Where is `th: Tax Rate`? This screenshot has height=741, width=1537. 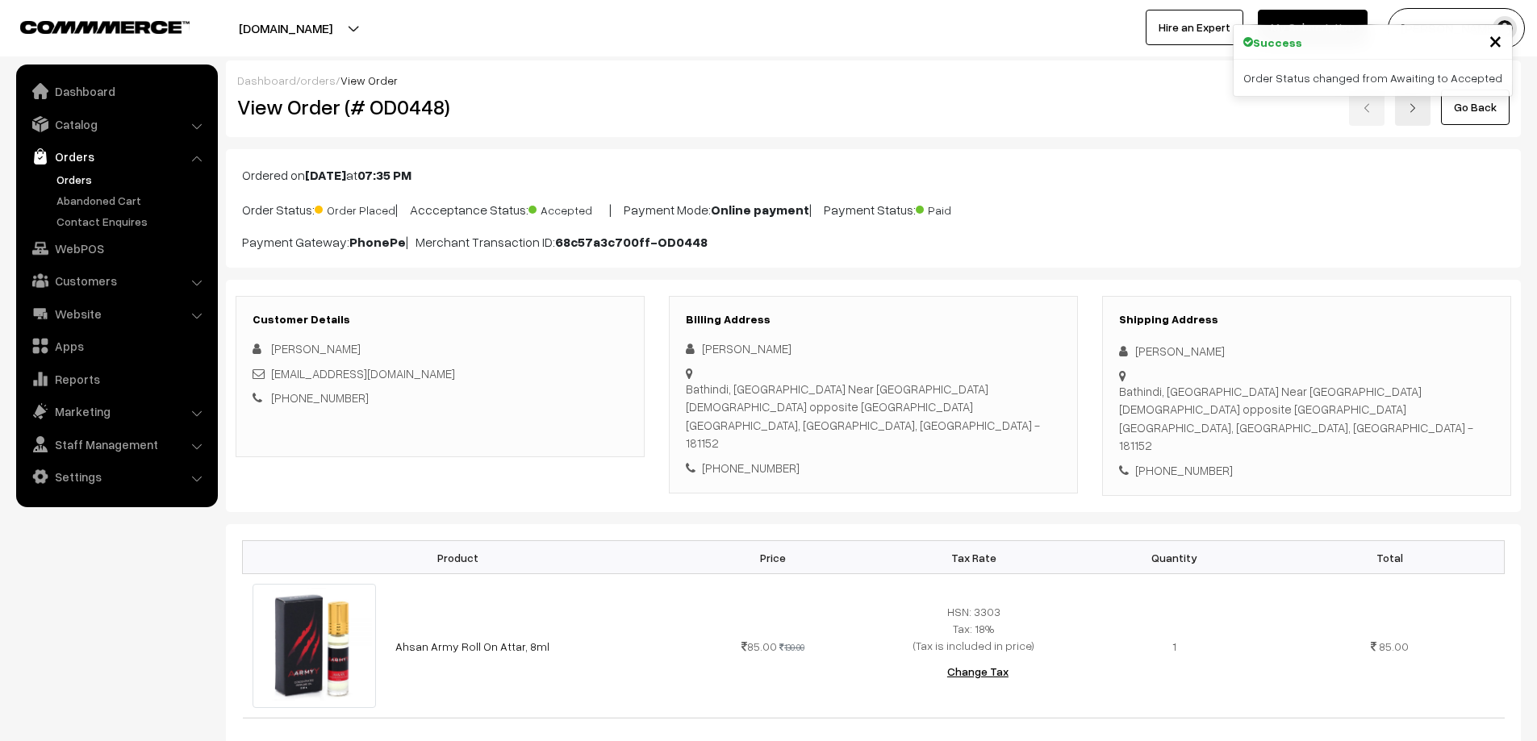 th: Tax Rate is located at coordinates (973, 557).